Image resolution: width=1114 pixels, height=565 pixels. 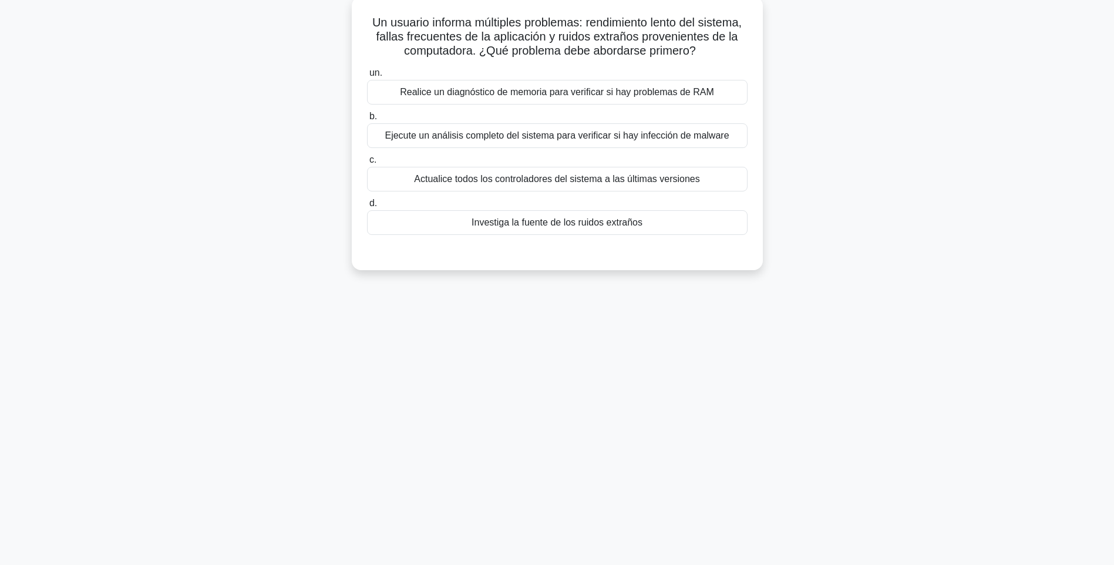 I want to click on div: Ejecute un análisis completo del sistema para verificar si hay infección de malware, so click(x=557, y=136).